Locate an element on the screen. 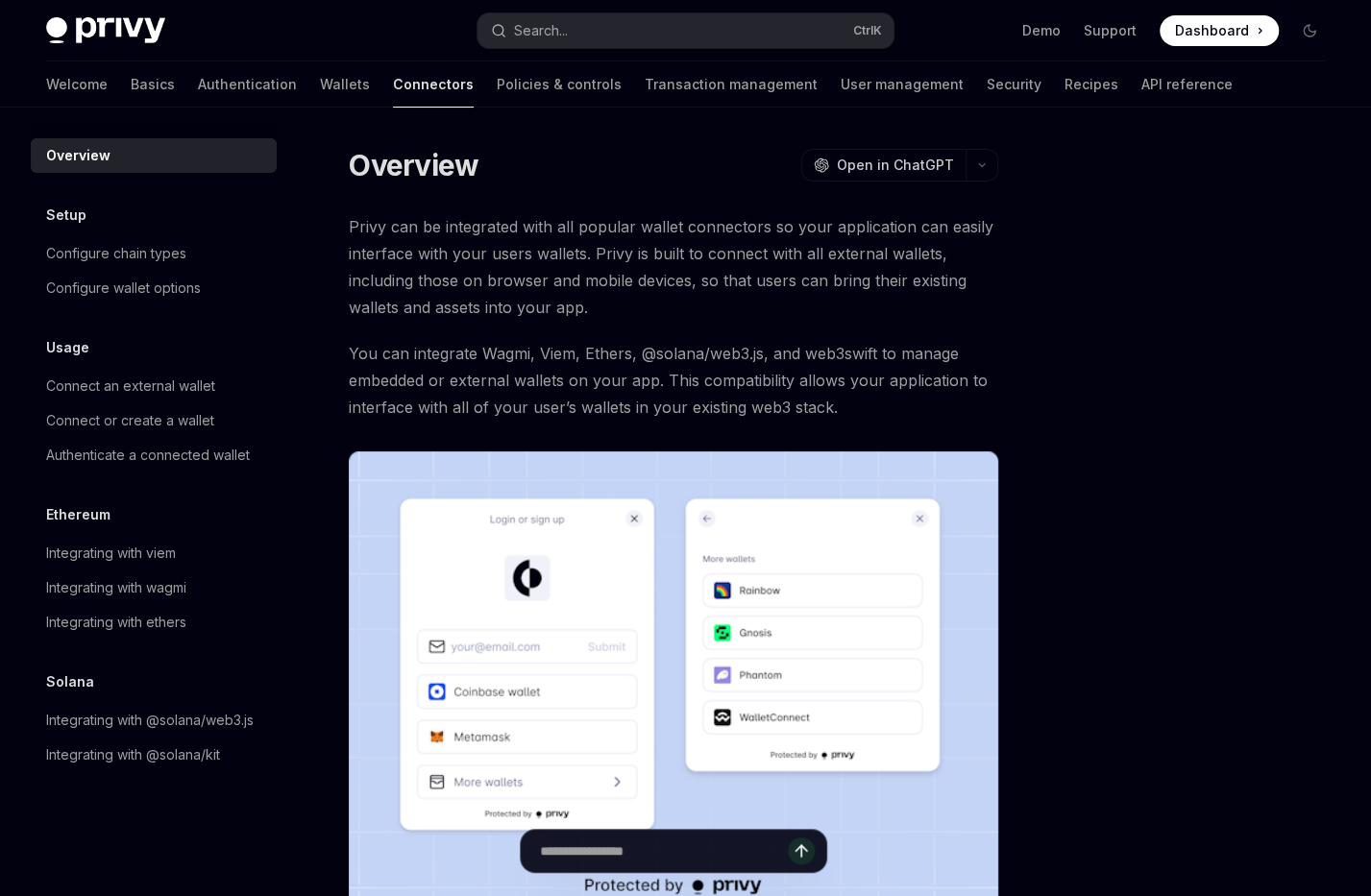  h5: Usage is located at coordinates (67, 347).